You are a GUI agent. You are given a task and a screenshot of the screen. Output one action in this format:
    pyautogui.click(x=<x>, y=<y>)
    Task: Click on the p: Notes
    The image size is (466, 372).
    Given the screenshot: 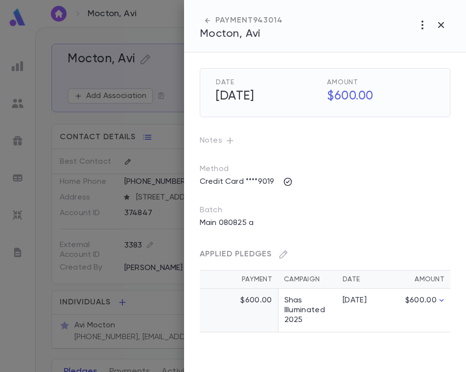 What is the action you would take?
    pyautogui.click(x=325, y=140)
    